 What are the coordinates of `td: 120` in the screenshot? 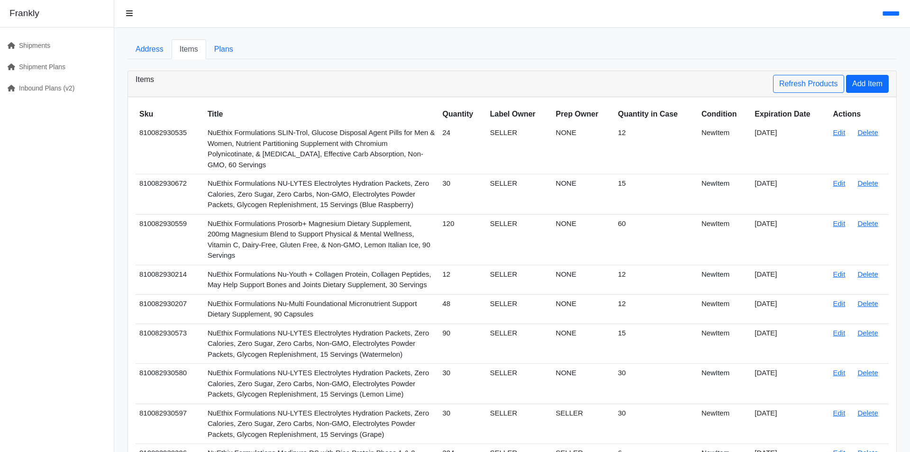 It's located at (462, 239).